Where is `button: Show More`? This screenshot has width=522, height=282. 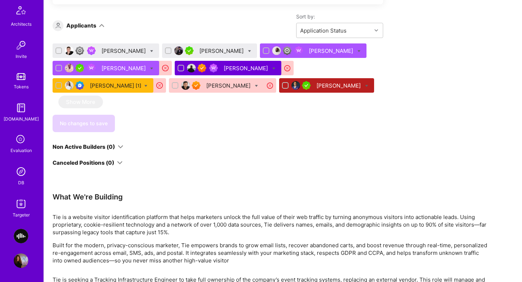 button: Show More is located at coordinates (80, 102).